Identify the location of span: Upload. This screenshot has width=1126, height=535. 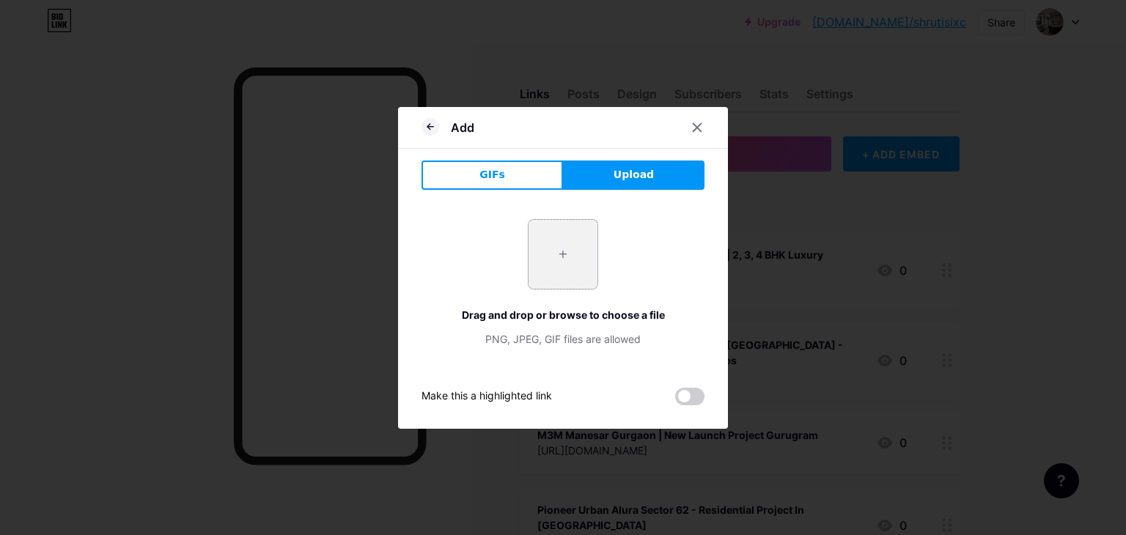
(633, 174).